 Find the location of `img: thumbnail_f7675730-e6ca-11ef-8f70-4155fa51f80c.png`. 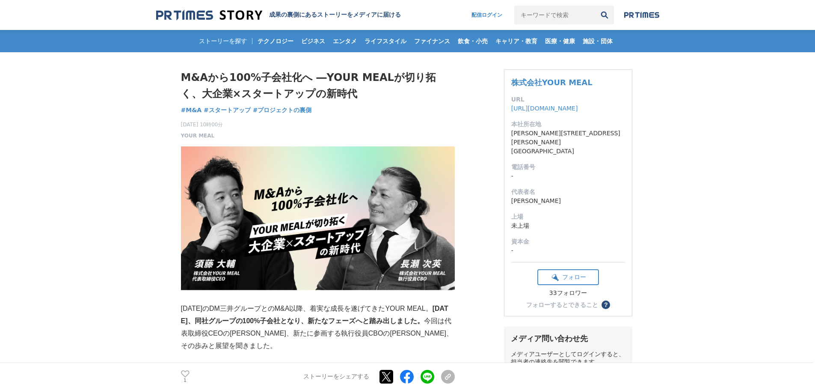

img: thumbnail_f7675730-e6ca-11ef-8f70-4155fa51f80c.png is located at coordinates (318, 218).